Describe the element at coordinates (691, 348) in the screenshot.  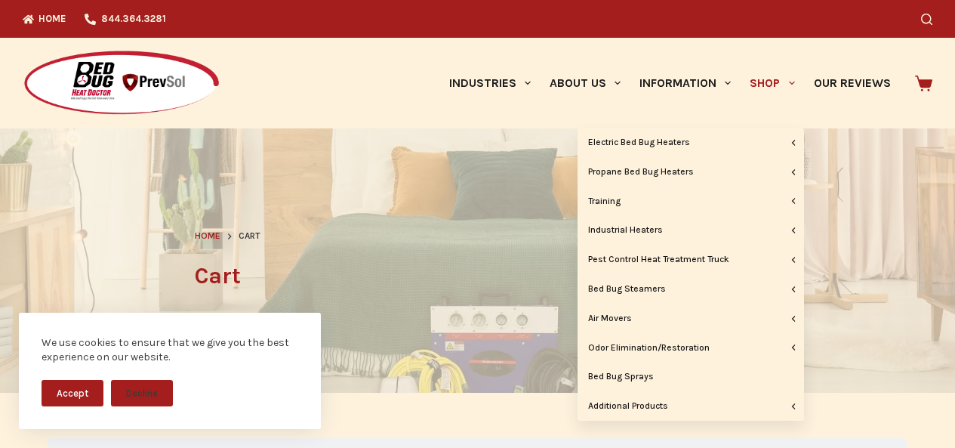
I see `a: Odor Elimination/Restoration` at that location.